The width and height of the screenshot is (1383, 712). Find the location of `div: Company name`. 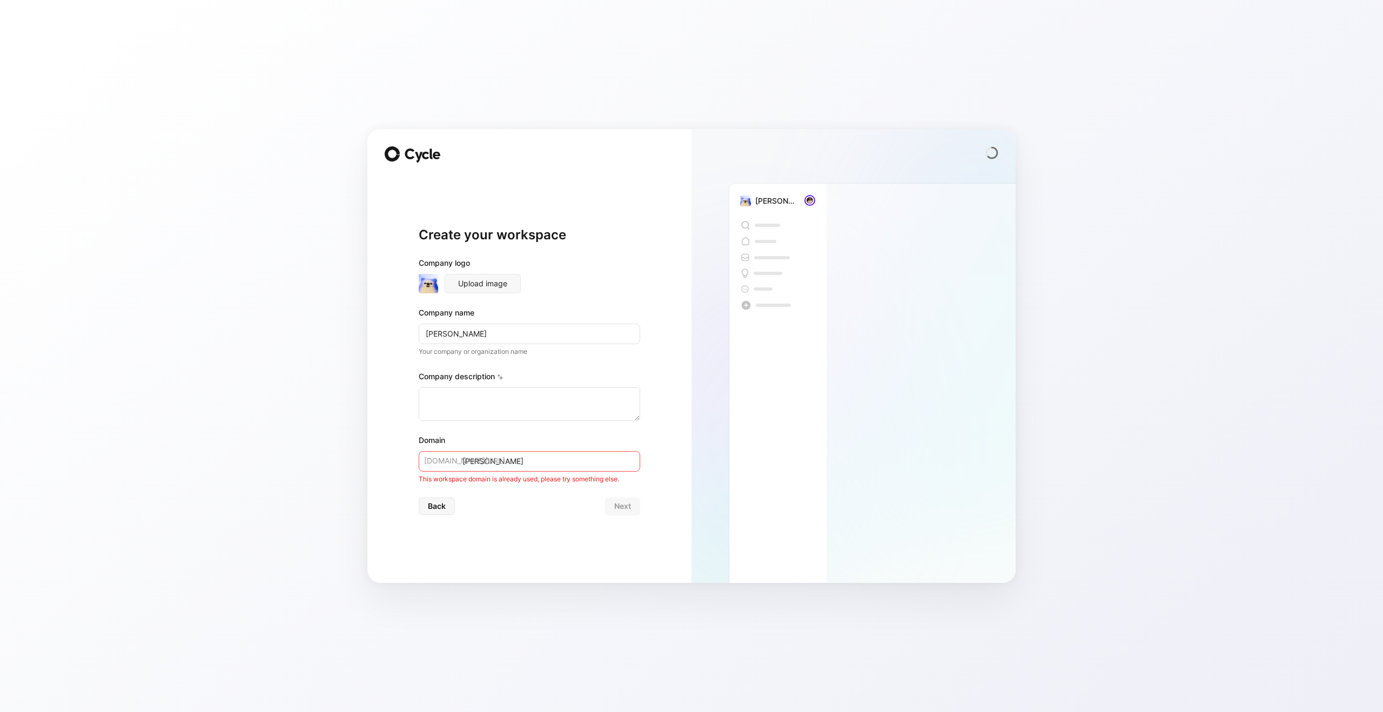

div: Company name is located at coordinates (529, 313).